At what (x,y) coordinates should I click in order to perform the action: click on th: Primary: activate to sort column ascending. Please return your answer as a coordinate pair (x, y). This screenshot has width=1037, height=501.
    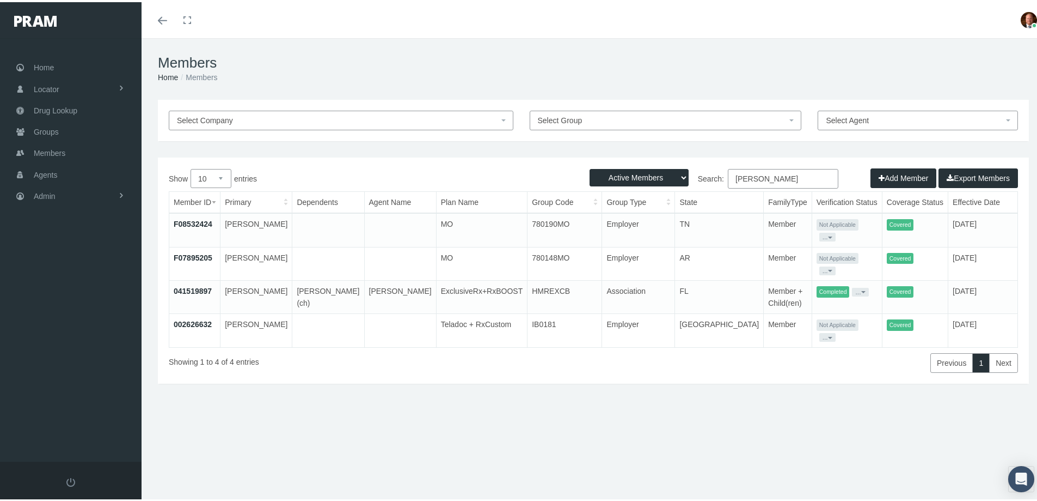
    Looking at the image, I should click on (257, 200).